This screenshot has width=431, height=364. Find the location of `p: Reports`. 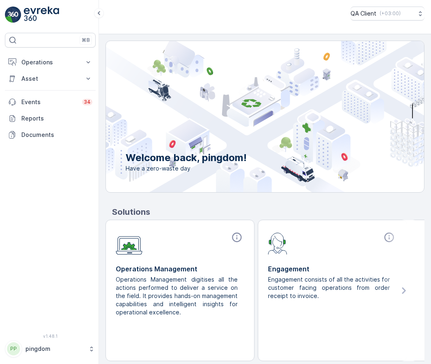

p: Reports is located at coordinates (57, 119).